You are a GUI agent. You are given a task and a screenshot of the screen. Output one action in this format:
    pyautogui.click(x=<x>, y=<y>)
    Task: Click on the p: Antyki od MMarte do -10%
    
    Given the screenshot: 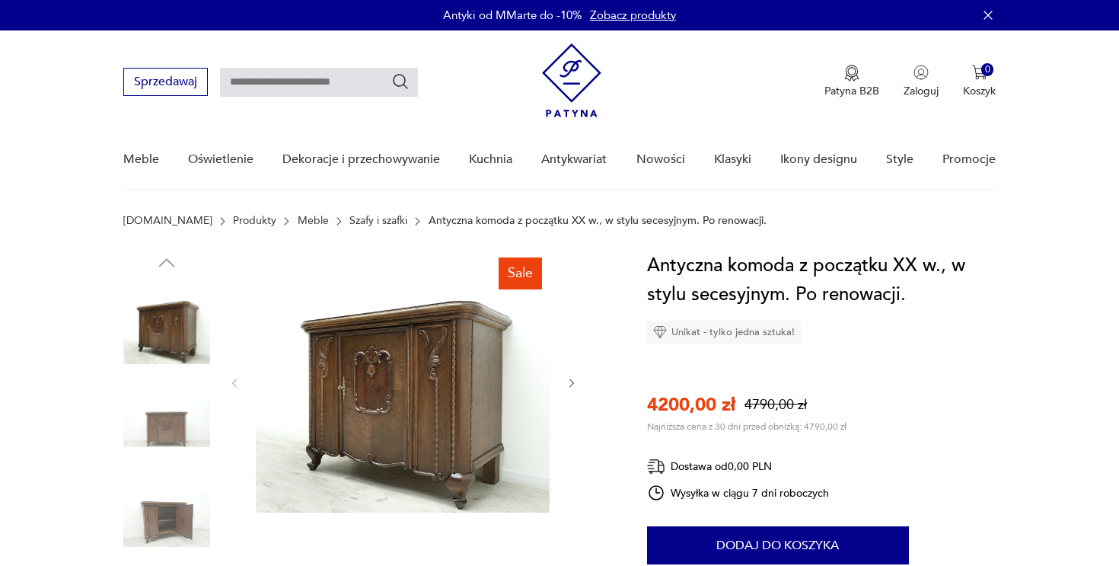 What is the action you would take?
    pyautogui.click(x=512, y=15)
    